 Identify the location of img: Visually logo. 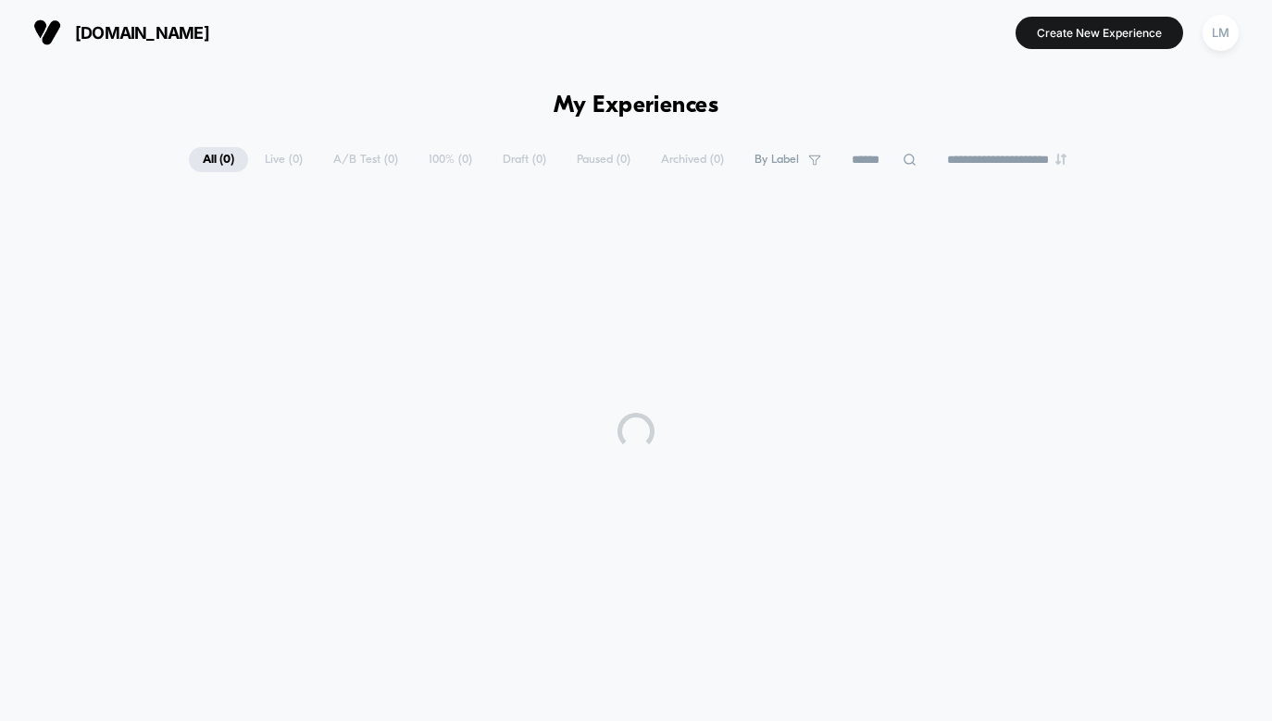
(47, 32).